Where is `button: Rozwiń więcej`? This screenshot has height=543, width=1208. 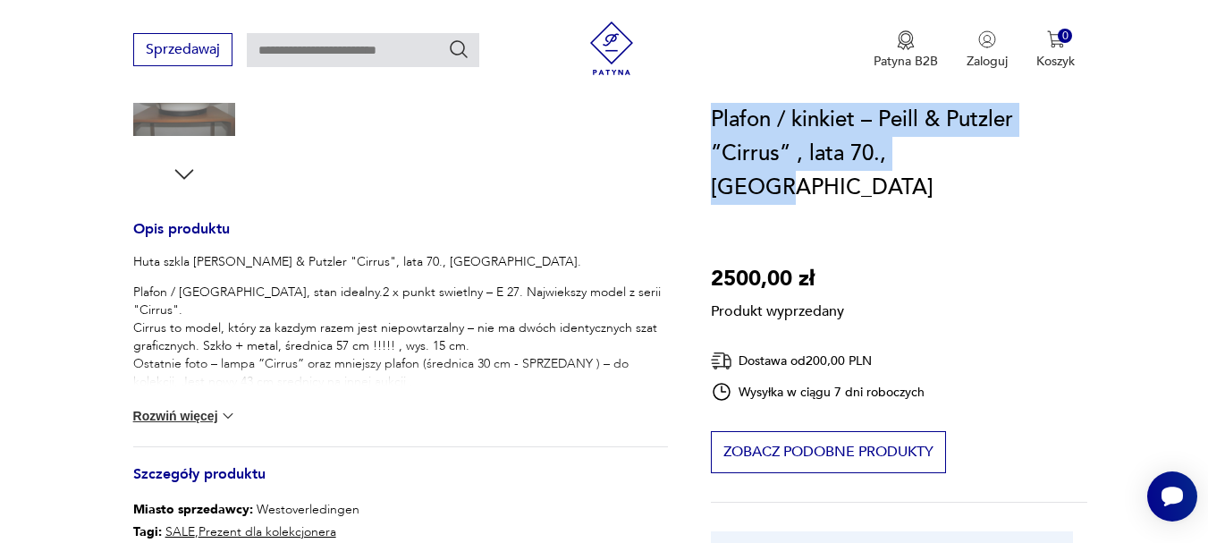 button: Rozwiń więcej is located at coordinates (185, 416).